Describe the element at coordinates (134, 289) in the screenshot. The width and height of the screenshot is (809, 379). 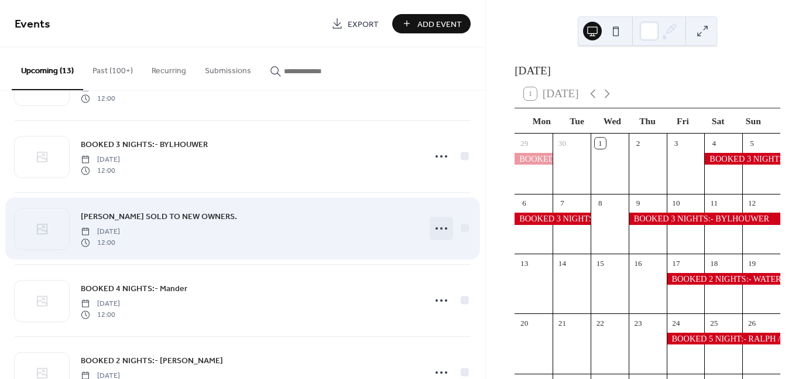
I see `span: BOOKED 4 NIGHTS:- Mander` at that location.